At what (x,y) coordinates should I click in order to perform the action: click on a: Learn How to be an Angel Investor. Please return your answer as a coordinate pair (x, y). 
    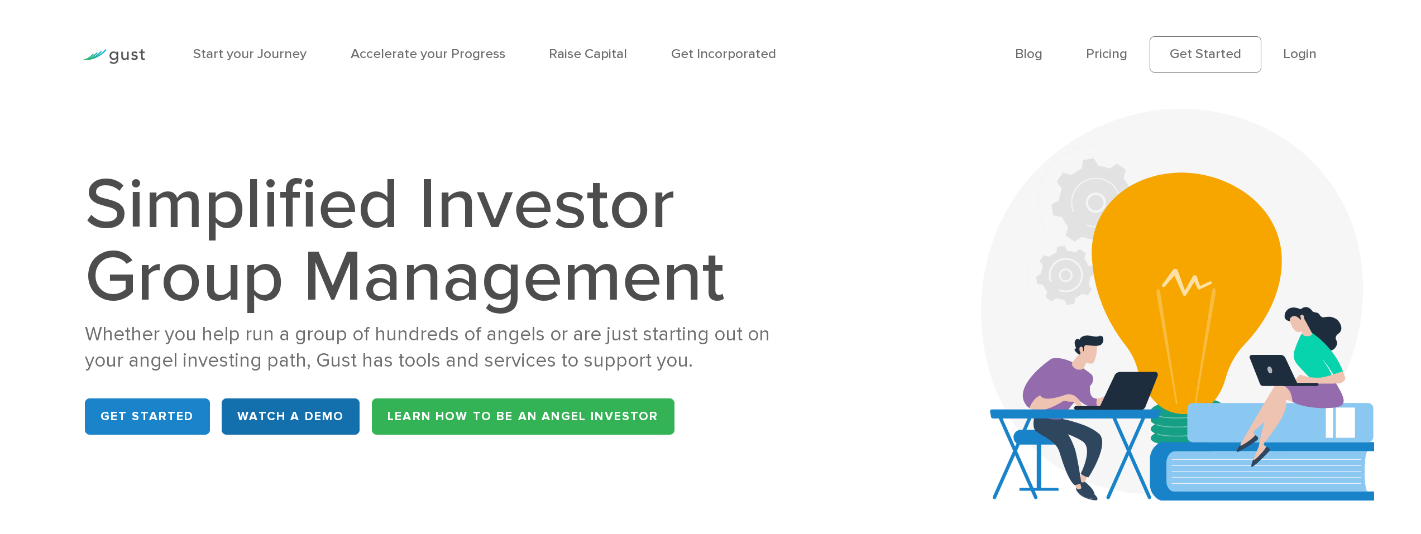
    Looking at the image, I should click on (523, 417).